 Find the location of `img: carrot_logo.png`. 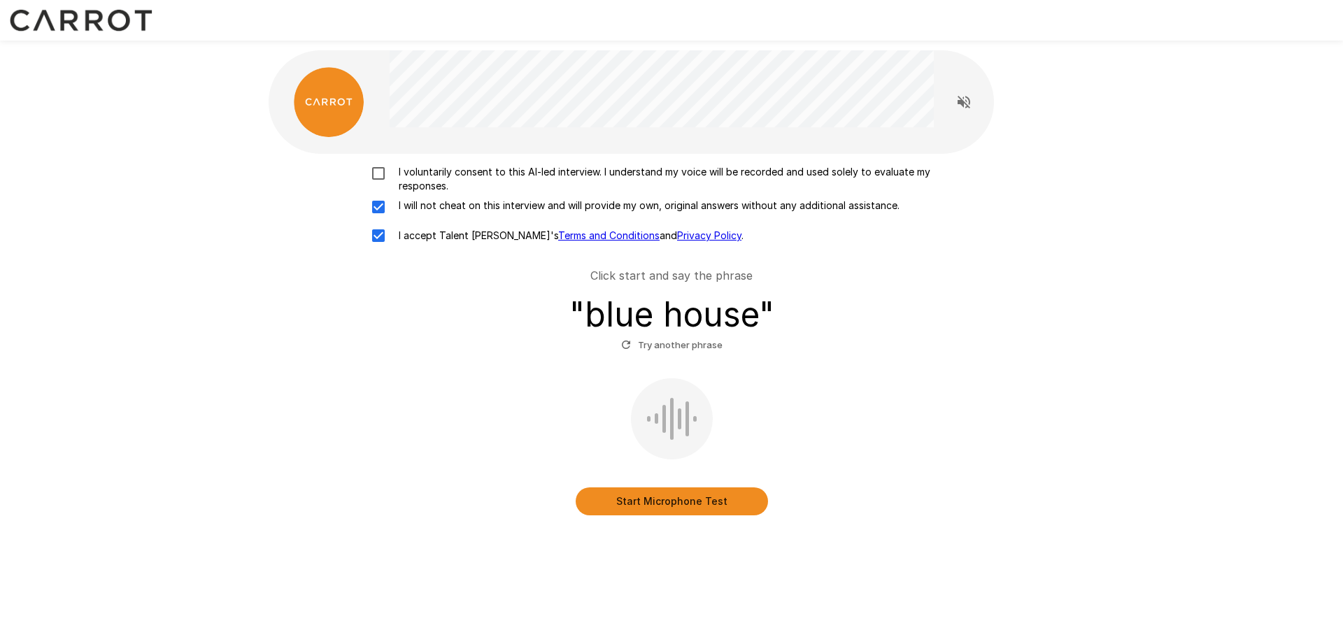

img: carrot_logo.png is located at coordinates (329, 102).